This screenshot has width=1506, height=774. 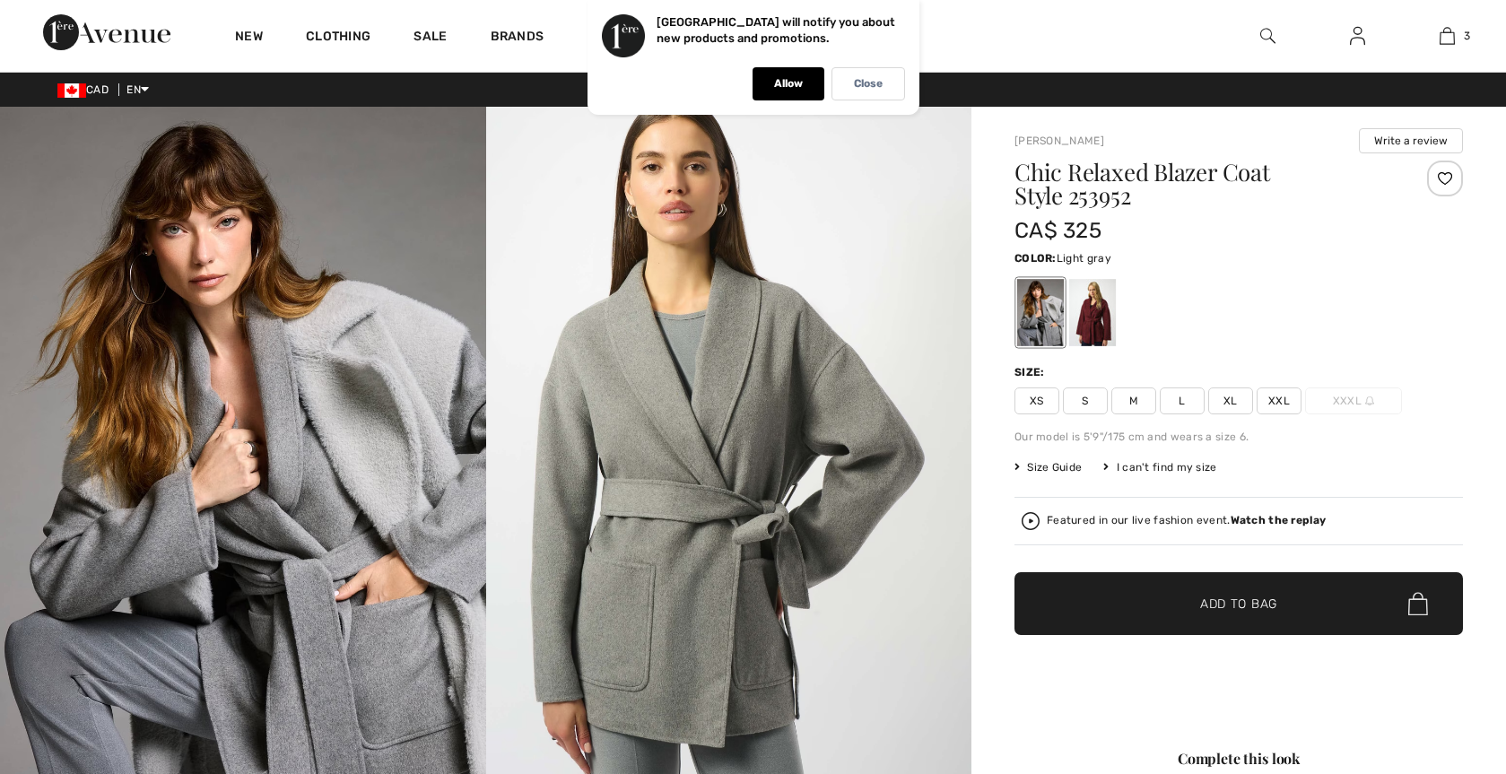 What do you see at coordinates (1238, 437) in the screenshot?
I see `div: Our model is 5'9"/175 cm and wears a size 6.` at bounding box center [1238, 437].